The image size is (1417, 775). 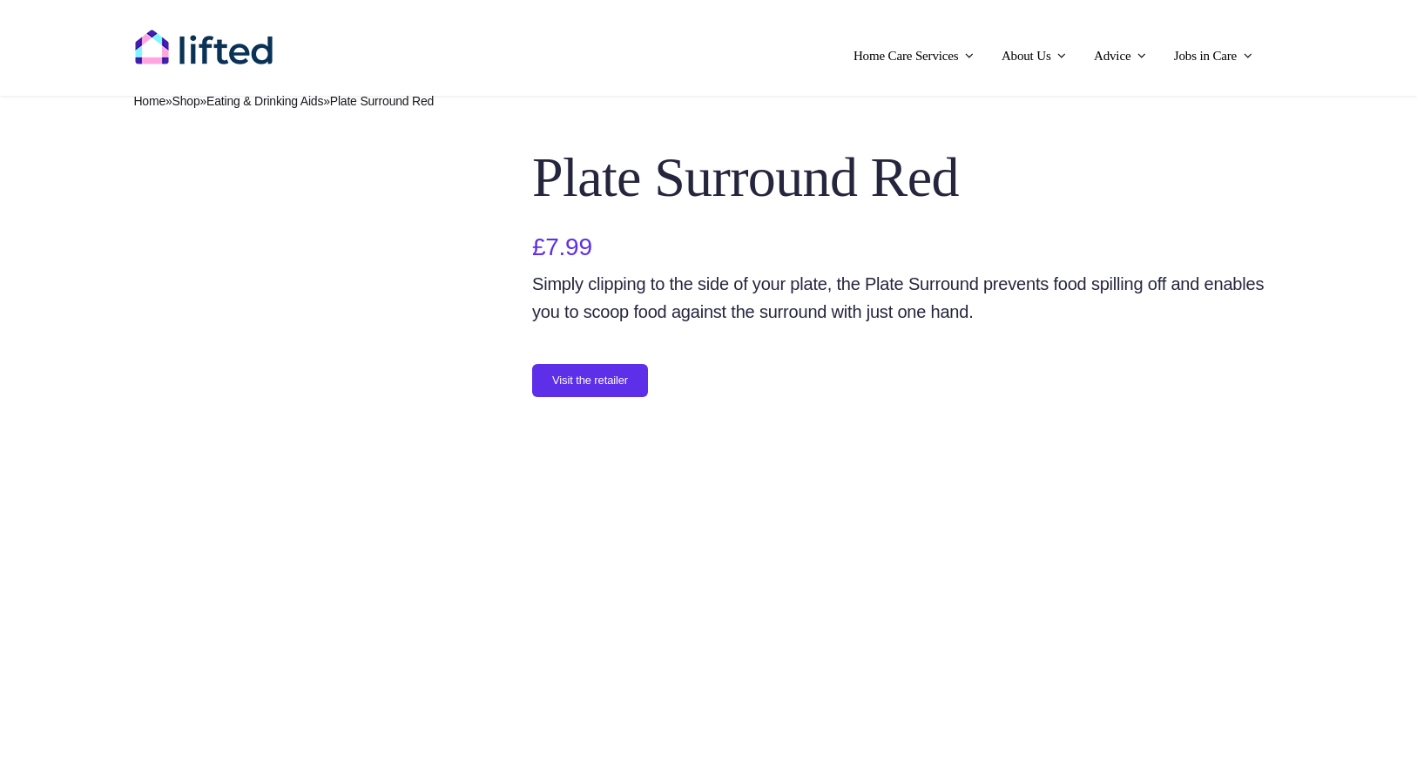 What do you see at coordinates (1213, 52) in the screenshot?
I see `a: Jobs in Care` at bounding box center [1213, 52].